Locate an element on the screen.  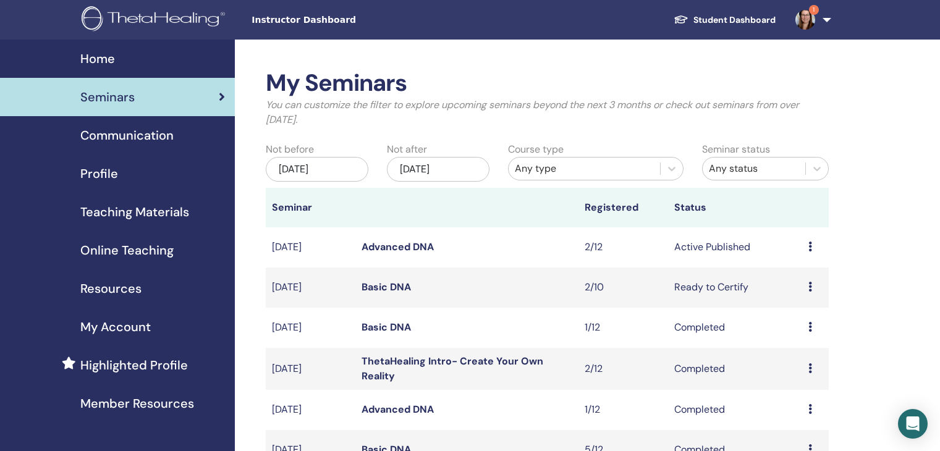
img: default.jpg is located at coordinates (805, 20).